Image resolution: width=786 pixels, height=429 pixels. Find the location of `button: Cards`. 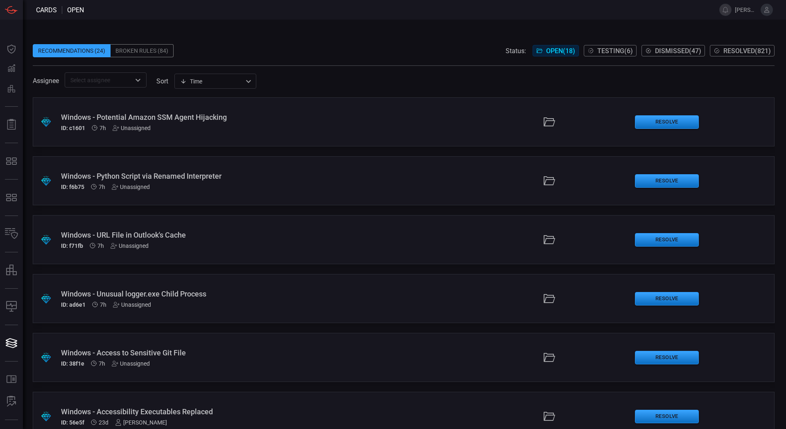

button: Cards is located at coordinates (11, 343).